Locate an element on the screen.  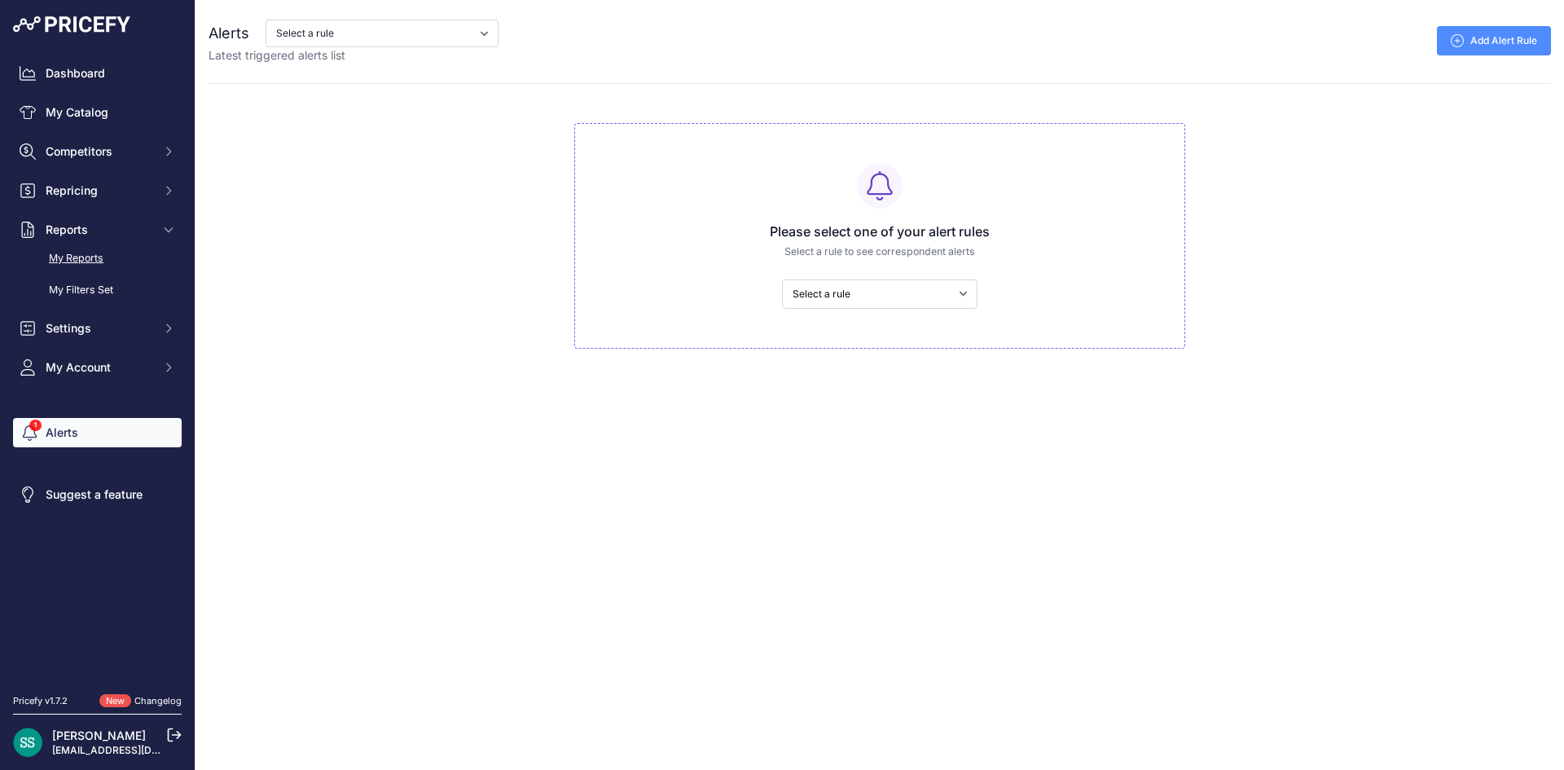
button: Competitors is located at coordinates (97, 152).